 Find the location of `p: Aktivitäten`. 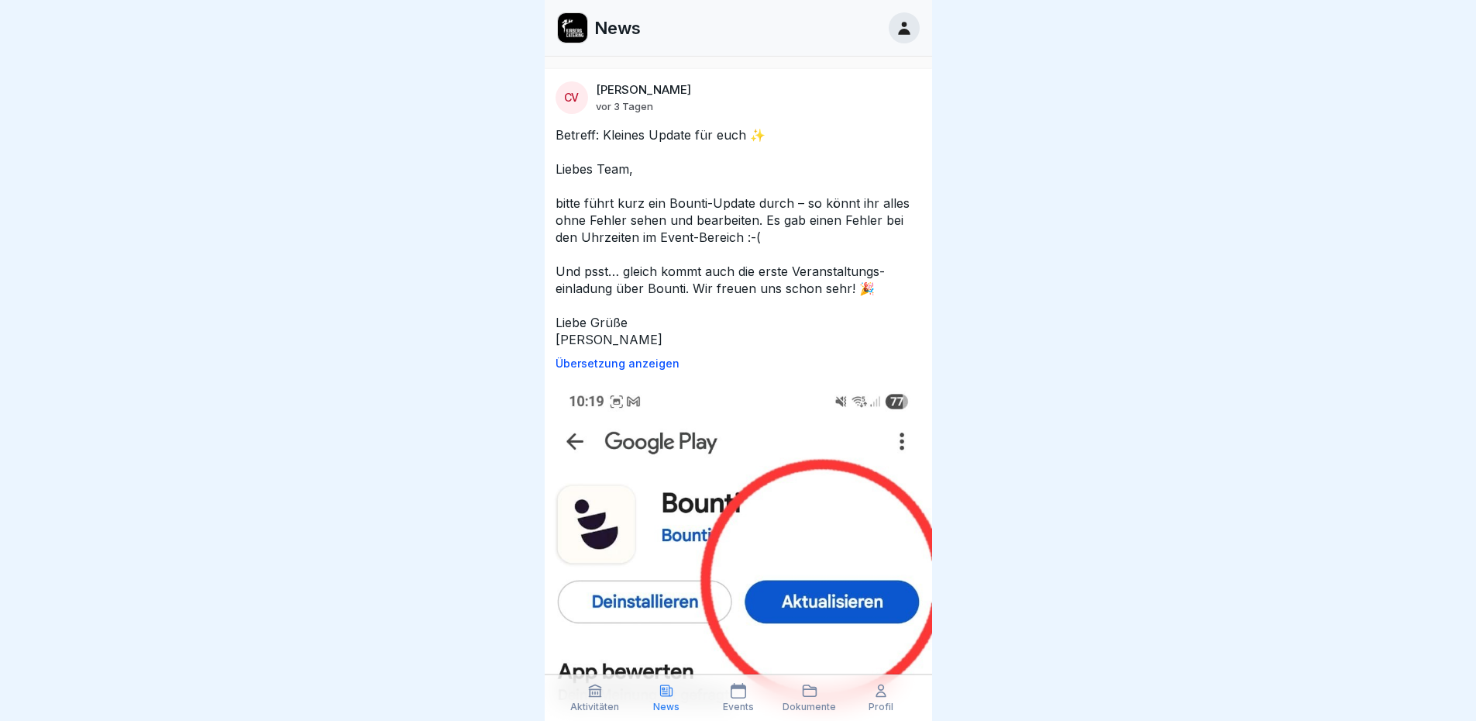

p: Aktivitäten is located at coordinates (594, 707).